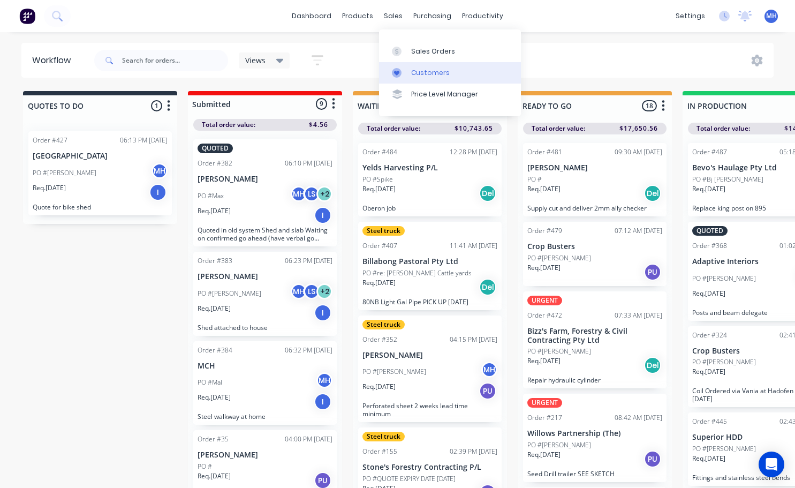  What do you see at coordinates (430, 467) in the screenshot?
I see `p: Stone's Forestry Contracting P/L` at bounding box center [430, 467].